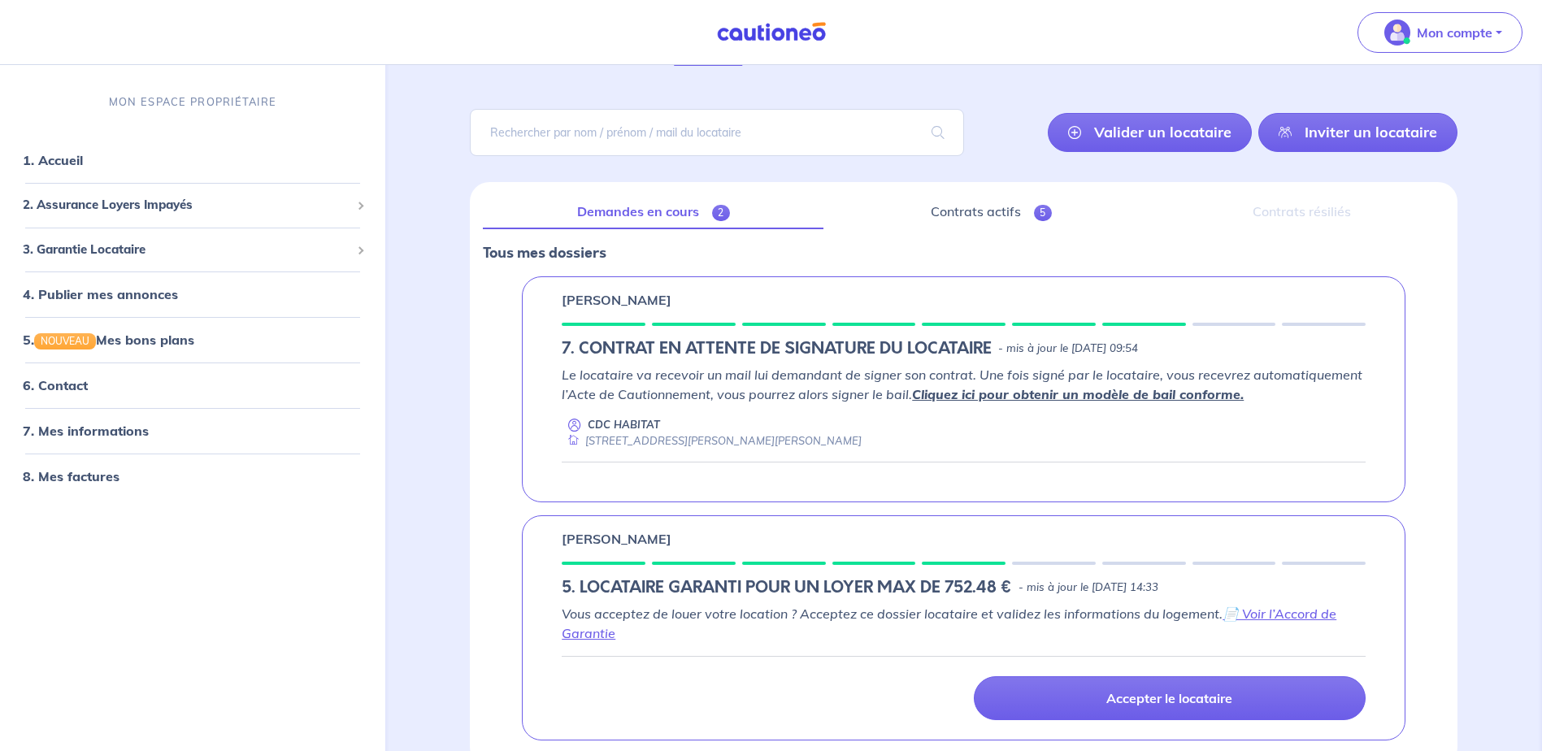  Describe the element at coordinates (963, 253) in the screenshot. I see `p: Tous mes dossiers` at that location.